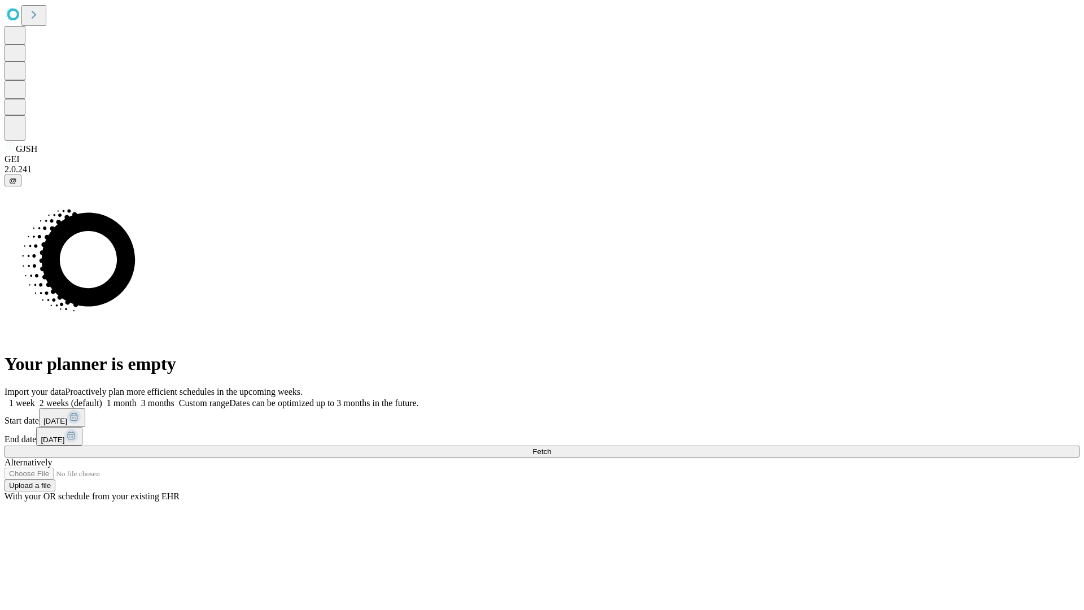 This screenshot has width=1084, height=610. I want to click on div: Start date, so click(542, 417).